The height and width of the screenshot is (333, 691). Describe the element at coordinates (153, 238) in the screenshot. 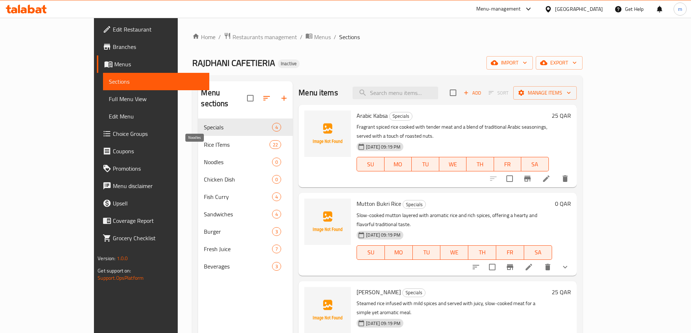

I see `a: Grocery Checklist` at that location.